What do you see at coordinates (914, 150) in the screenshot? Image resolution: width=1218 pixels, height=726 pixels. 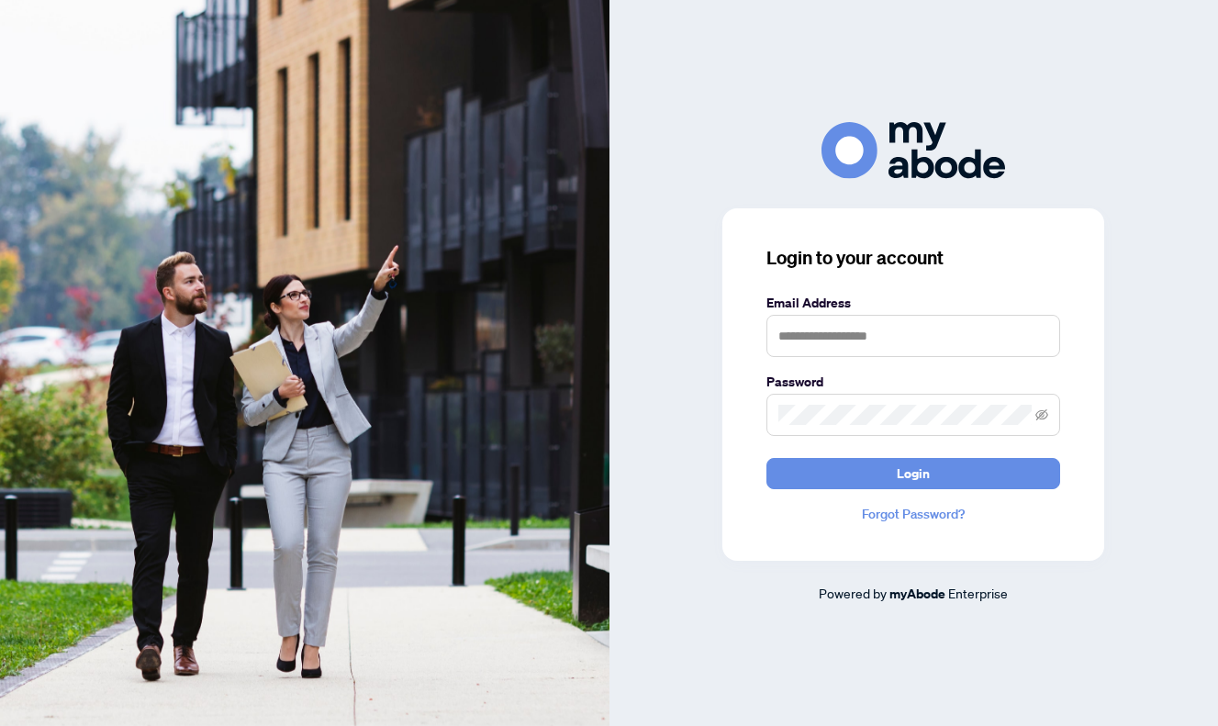 I see `img: ma-logo` at bounding box center [914, 150].